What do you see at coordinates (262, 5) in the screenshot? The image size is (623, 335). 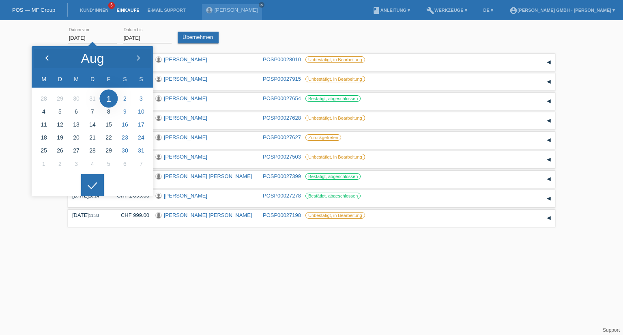 I see `i: close` at bounding box center [262, 5].